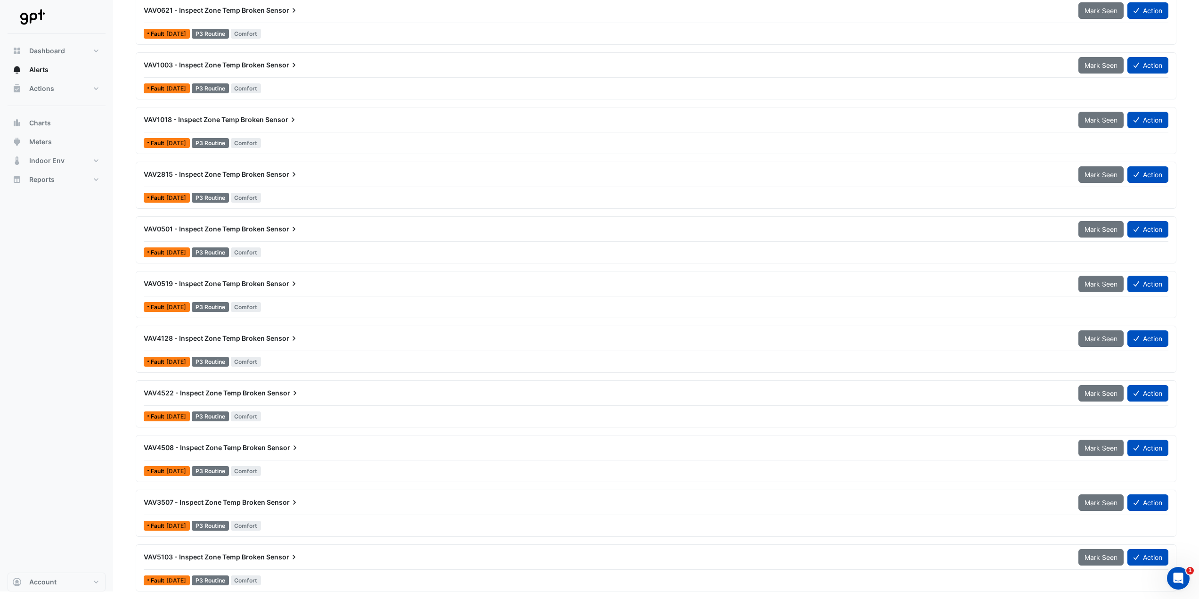  What do you see at coordinates (39, 70) in the screenshot?
I see `span: Alerts` at bounding box center [39, 70].